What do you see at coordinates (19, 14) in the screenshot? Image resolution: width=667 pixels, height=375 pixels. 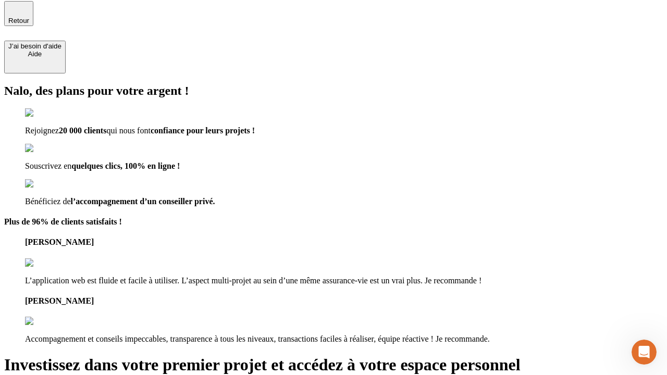 I see `button: Retour` at bounding box center [19, 14].